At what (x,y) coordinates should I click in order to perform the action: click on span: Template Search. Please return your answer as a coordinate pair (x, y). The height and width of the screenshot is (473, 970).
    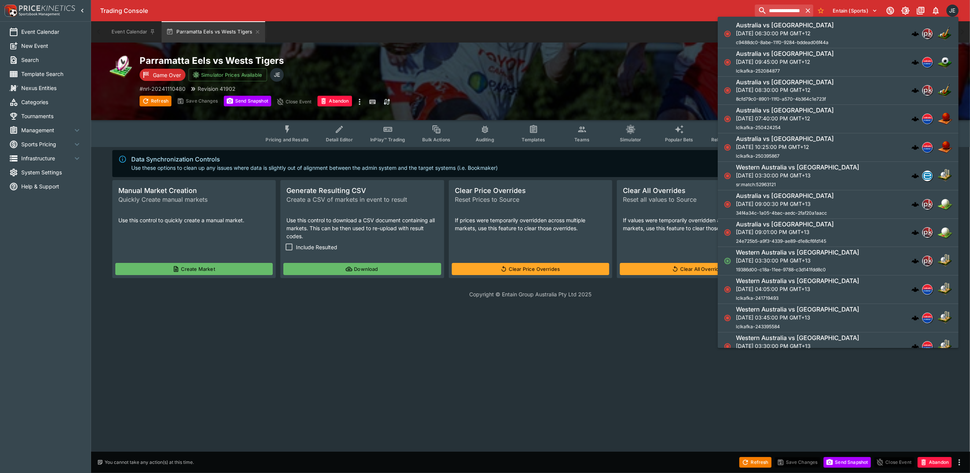
    Looking at the image, I should click on (51, 74).